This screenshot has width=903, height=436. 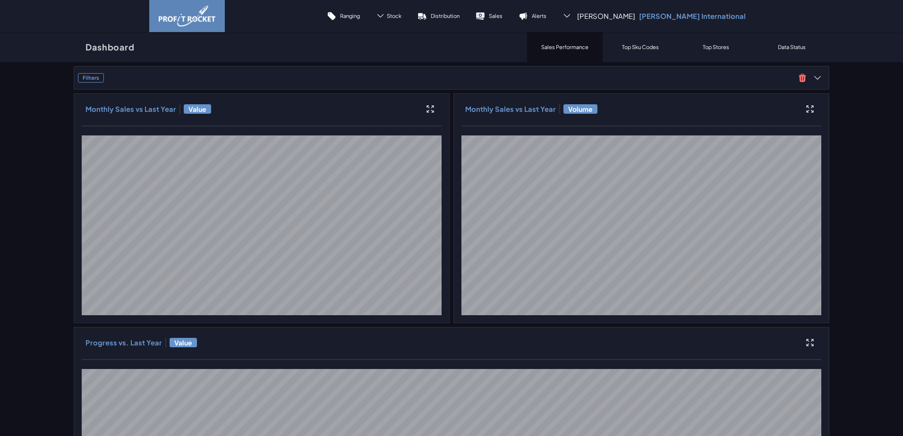 I want to click on span: Volume, so click(x=580, y=109).